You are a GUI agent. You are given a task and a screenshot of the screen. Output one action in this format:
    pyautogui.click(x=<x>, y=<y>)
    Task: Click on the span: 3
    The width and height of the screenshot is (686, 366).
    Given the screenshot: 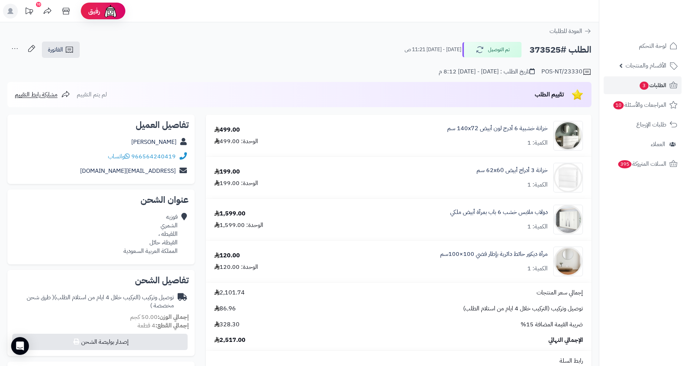 What is the action you would take?
    pyautogui.click(x=644, y=86)
    